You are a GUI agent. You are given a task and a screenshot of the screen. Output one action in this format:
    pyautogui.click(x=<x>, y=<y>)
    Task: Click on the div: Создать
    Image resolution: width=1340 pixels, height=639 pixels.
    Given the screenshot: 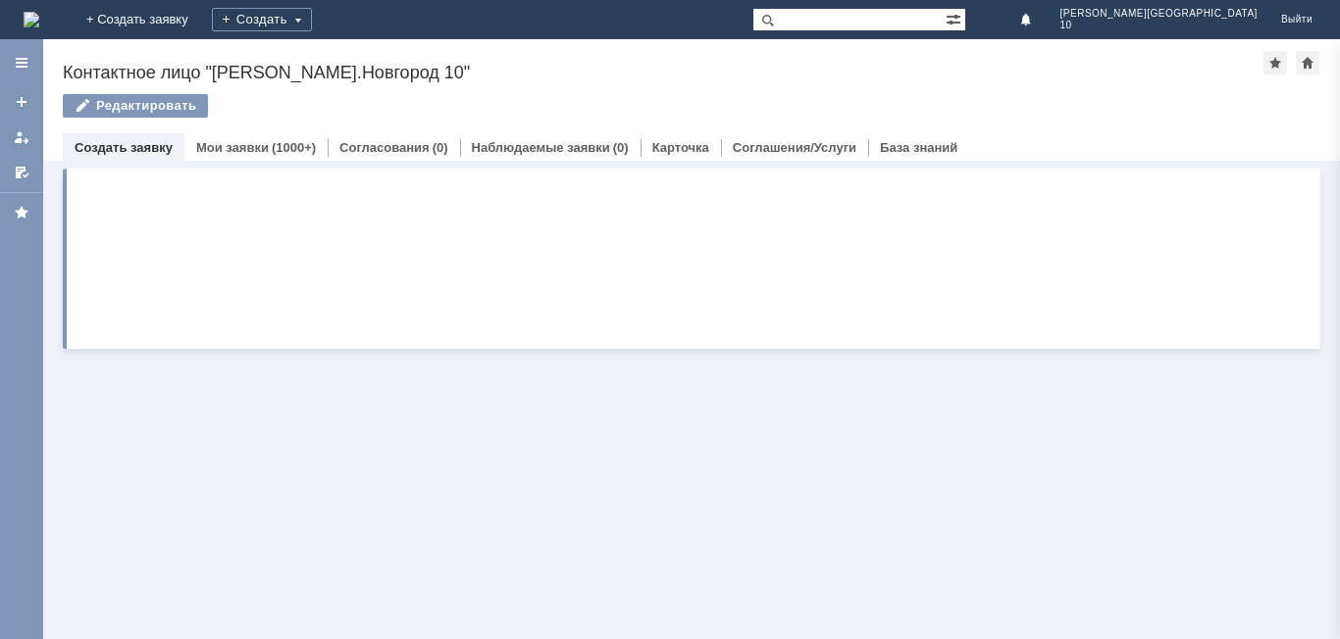 What is the action you would take?
    pyautogui.click(x=262, y=20)
    